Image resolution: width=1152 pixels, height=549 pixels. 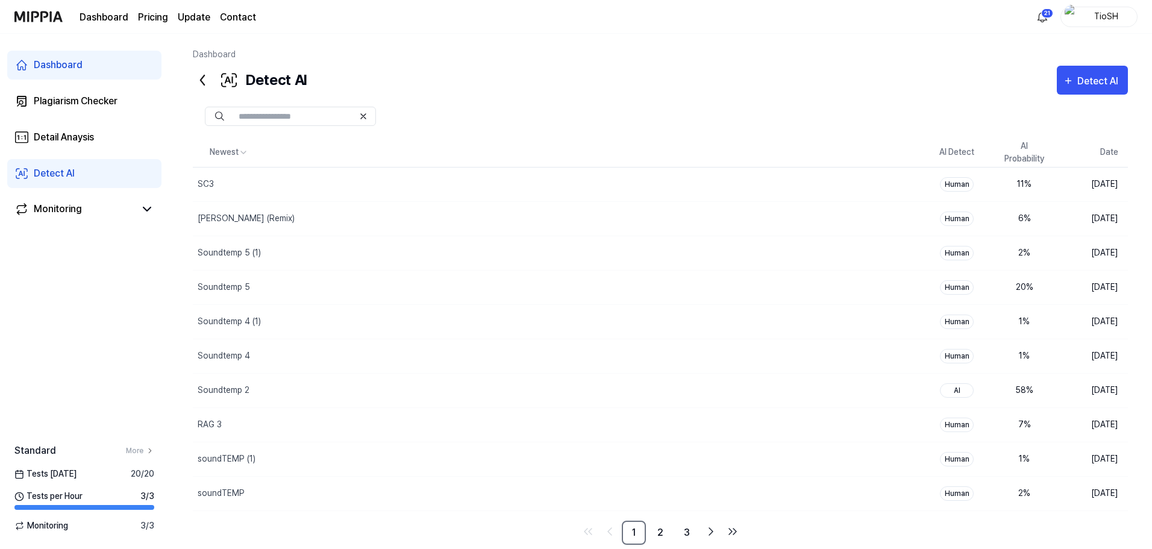 I want to click on div: RAG 3, so click(x=210, y=424).